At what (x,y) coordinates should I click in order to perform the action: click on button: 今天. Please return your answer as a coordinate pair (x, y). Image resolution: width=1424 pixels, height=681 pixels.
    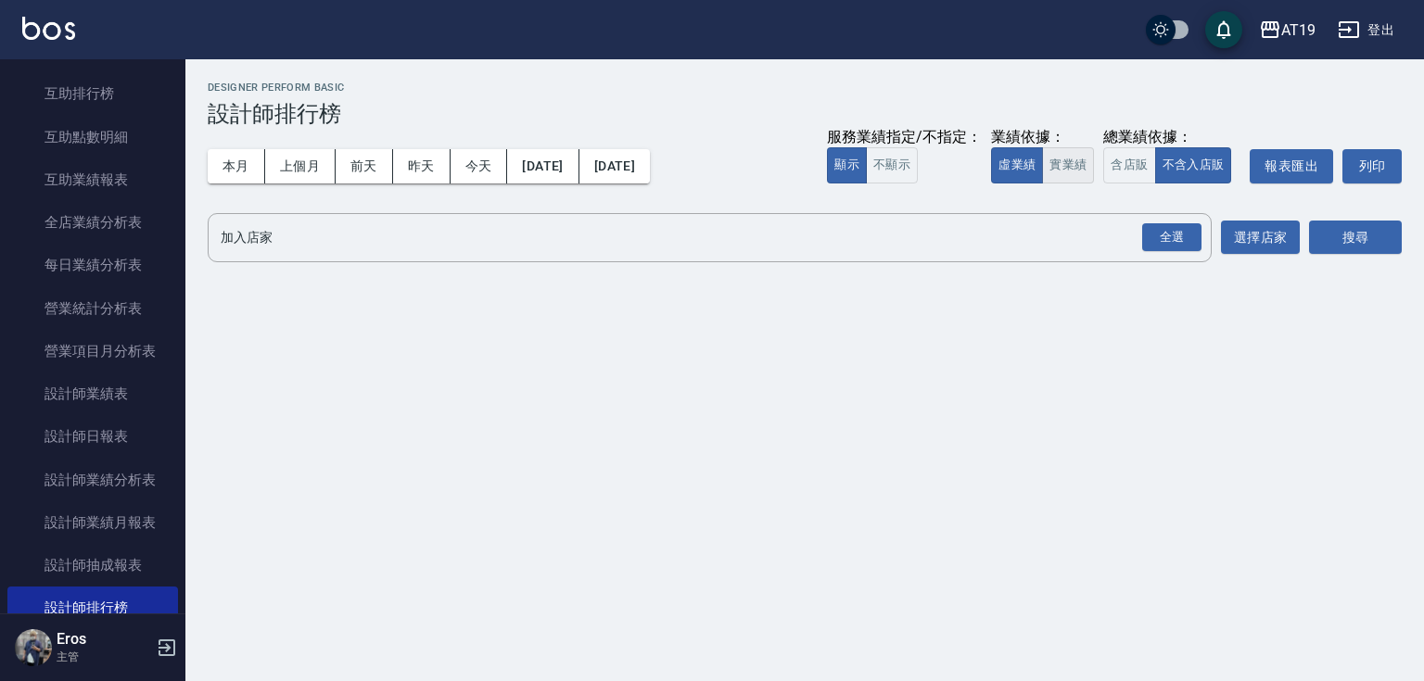
    Looking at the image, I should click on (479, 166).